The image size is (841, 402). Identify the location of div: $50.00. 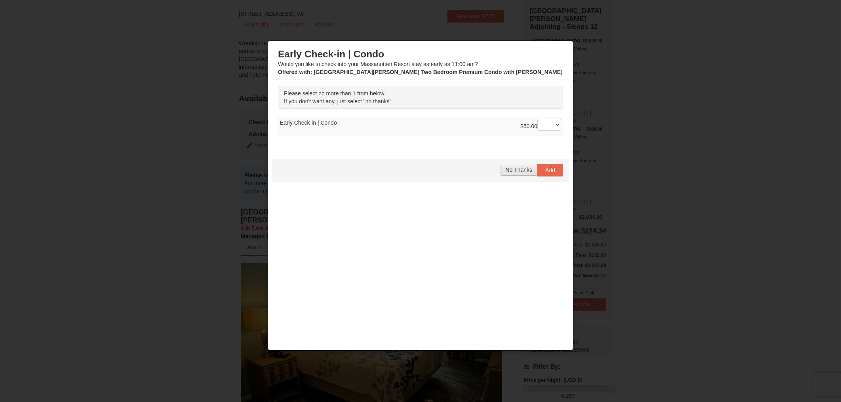
(541, 127).